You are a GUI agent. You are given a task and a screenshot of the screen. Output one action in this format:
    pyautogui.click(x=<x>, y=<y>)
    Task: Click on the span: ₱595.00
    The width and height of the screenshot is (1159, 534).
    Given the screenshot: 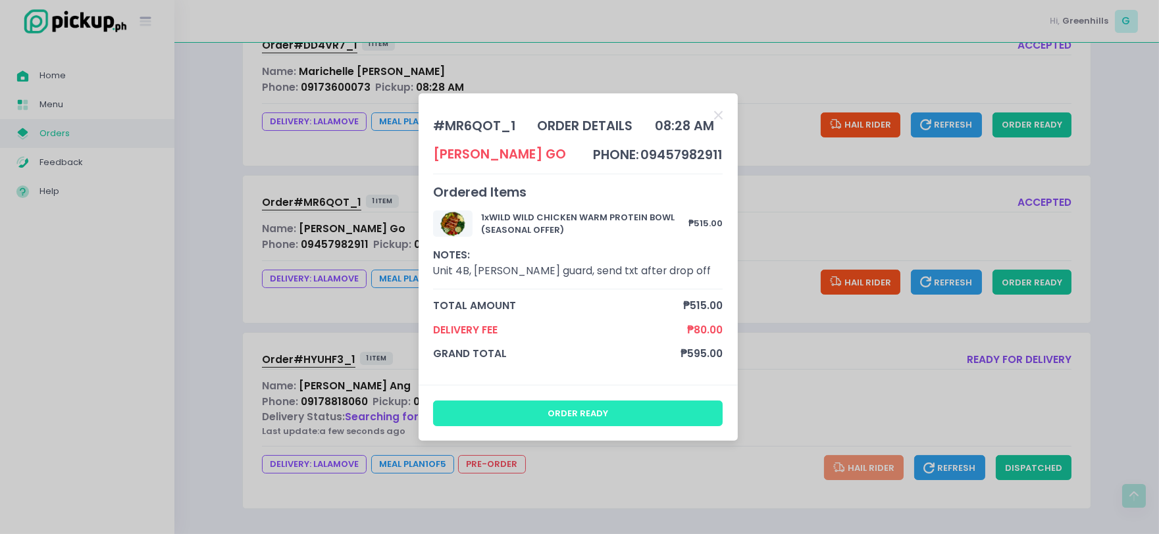 What is the action you would take?
    pyautogui.click(x=702, y=353)
    